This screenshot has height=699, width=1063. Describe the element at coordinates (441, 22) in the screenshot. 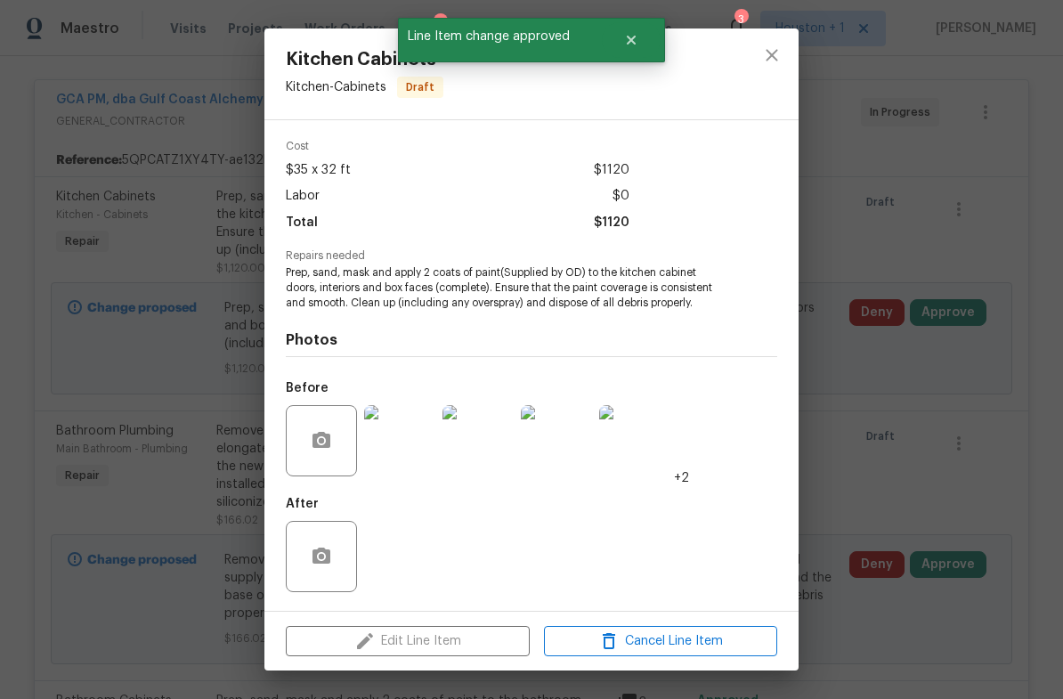

I see `div: 1` at that location.